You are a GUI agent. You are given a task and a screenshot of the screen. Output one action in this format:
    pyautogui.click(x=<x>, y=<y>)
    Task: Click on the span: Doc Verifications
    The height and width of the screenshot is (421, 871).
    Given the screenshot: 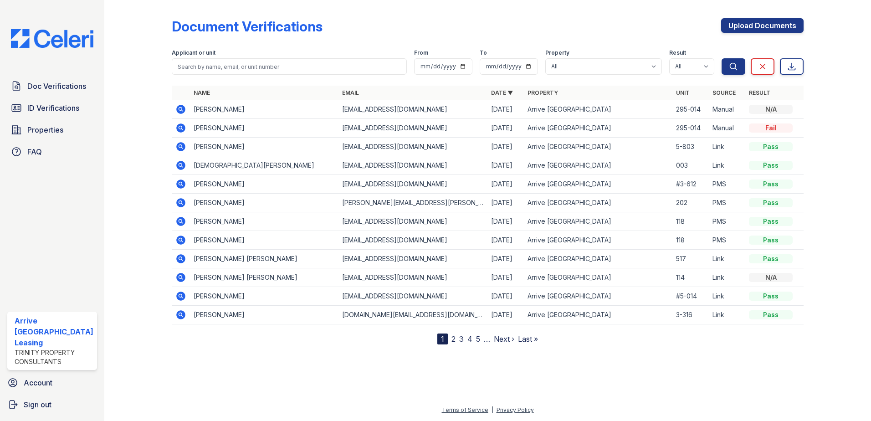 What is the action you would take?
    pyautogui.click(x=56, y=86)
    